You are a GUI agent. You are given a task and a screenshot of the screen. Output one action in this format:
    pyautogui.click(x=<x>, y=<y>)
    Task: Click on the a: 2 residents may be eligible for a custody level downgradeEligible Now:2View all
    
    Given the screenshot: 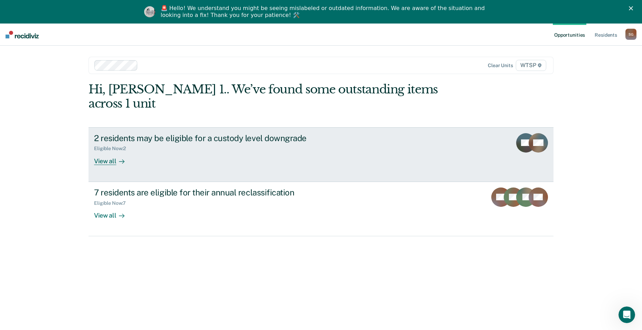 What is the action you would take?
    pyautogui.click(x=321, y=155)
    